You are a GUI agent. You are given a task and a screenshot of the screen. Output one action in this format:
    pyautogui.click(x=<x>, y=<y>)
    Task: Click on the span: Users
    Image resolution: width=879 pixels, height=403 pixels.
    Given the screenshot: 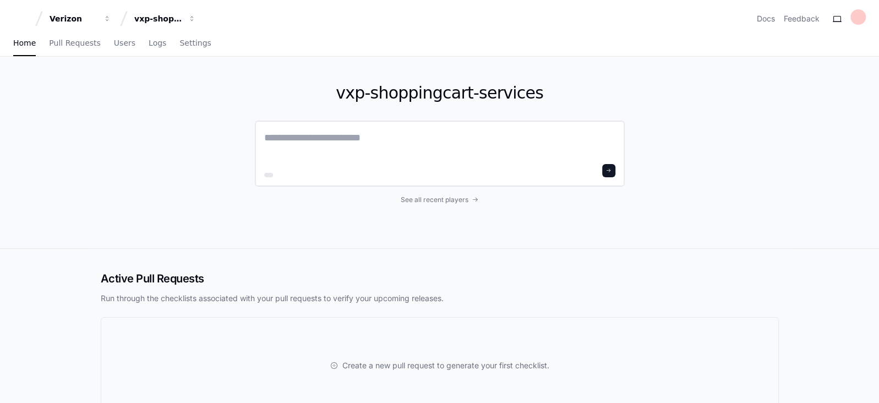 What is the action you would take?
    pyautogui.click(x=124, y=43)
    